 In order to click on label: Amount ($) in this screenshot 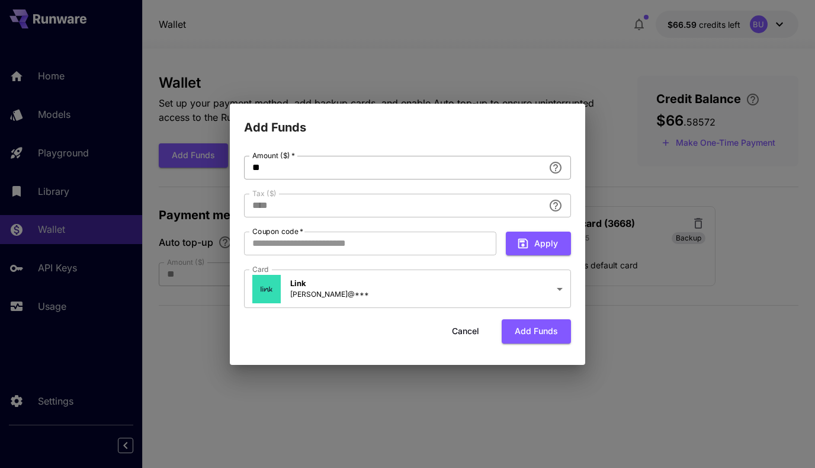, I will do `click(274, 155)`.